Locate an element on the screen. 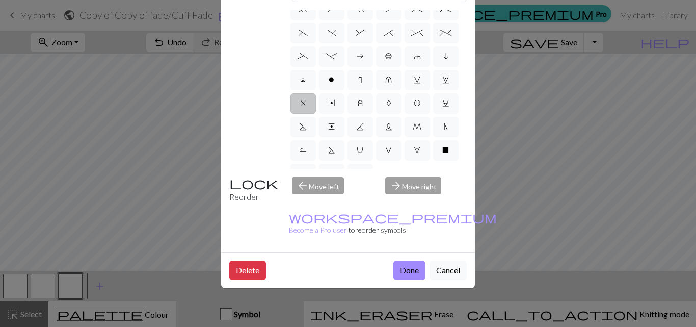  span: w is located at coordinates (446, 79).